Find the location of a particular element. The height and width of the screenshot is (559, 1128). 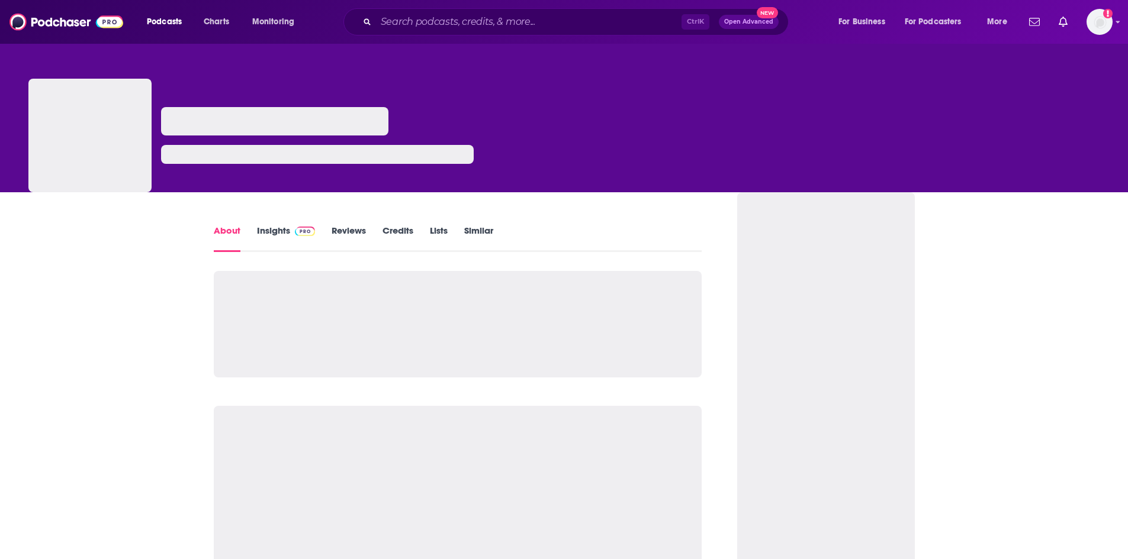

span: For Business is located at coordinates (861, 22).